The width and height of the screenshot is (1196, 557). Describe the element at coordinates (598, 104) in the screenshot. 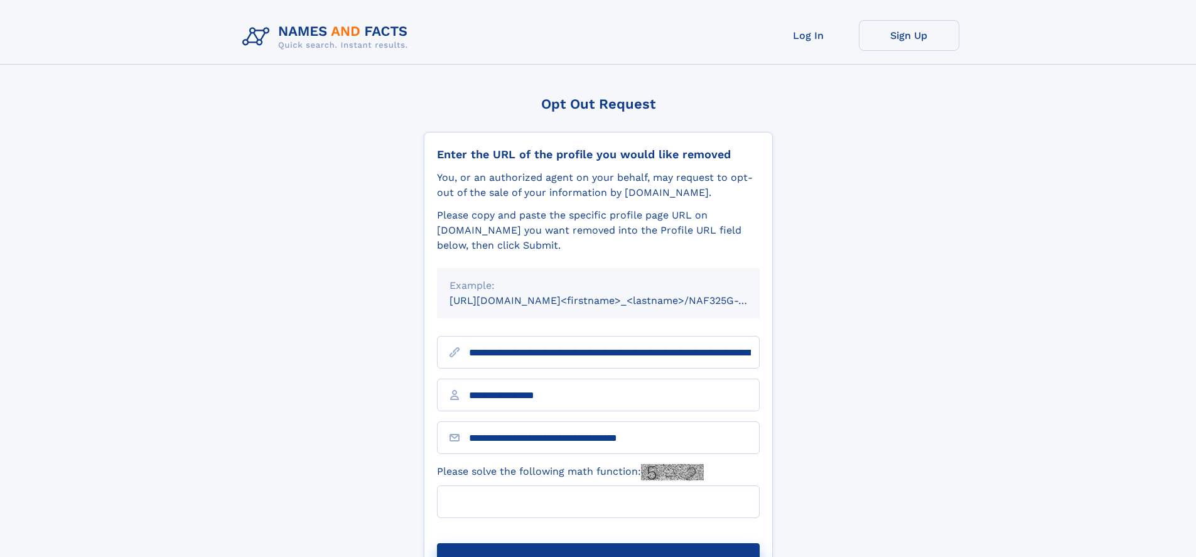

I see `div: Opt Out Request` at that location.